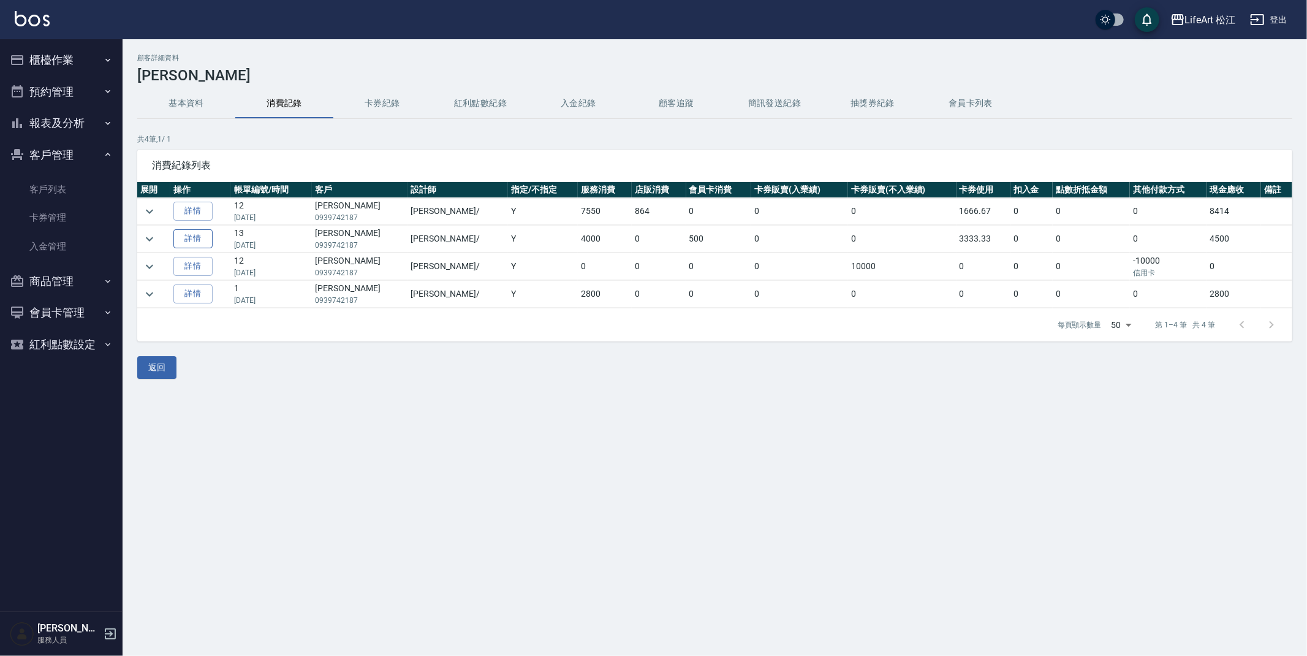 The image size is (1307, 656). Describe the element at coordinates (61, 344) in the screenshot. I see `button: 紅利點數設定` at that location.